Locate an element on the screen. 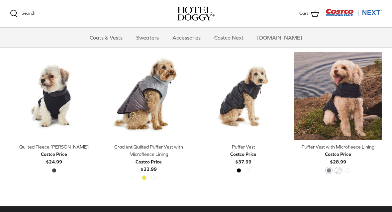 Image resolution: width=392 pixels, height=212 pixels. a: Gradient Quilted Puffer Vest with Microfleece Lining Costco Price$33.99 is located at coordinates (148, 158).